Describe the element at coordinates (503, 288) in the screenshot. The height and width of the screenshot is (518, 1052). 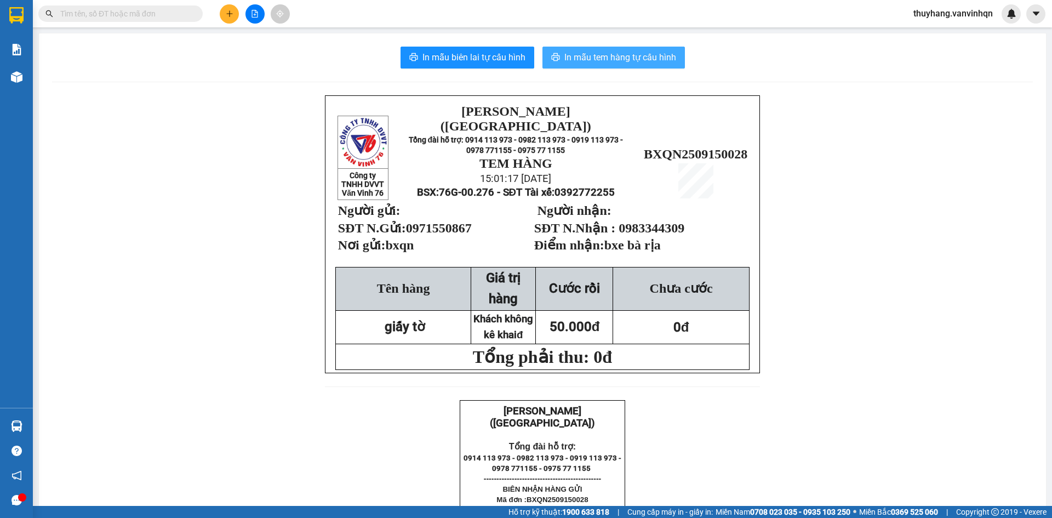
I see `span: Giá trị hàng` at that location.